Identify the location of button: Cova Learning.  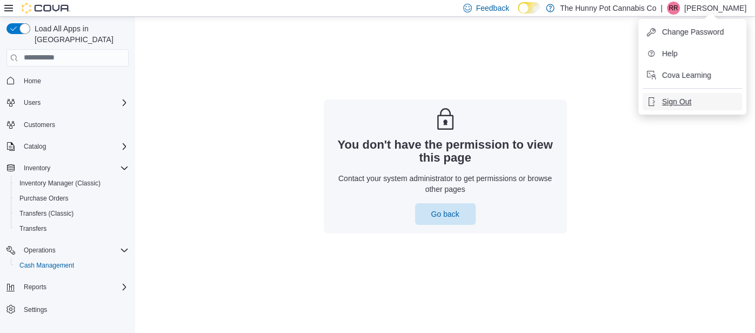
(692, 75).